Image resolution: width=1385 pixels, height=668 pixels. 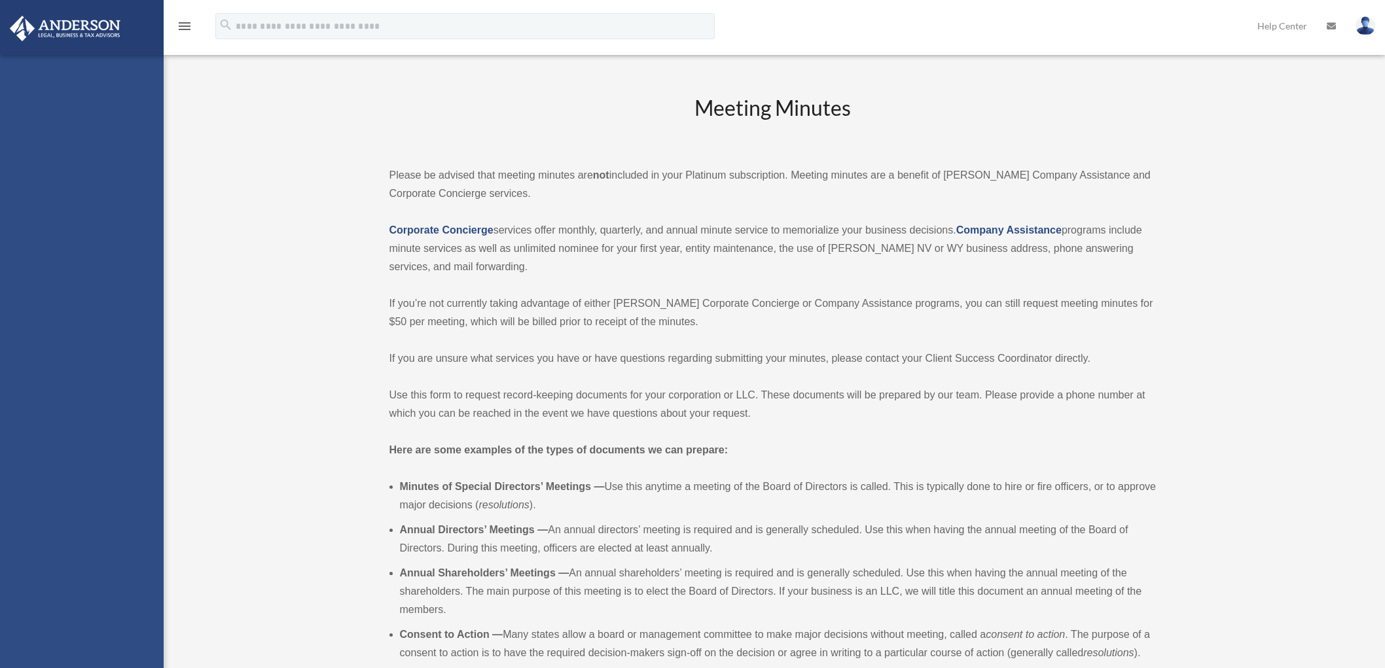 What do you see at coordinates (484, 573) in the screenshot?
I see `b: Annual Shareholders’ Meetings —` at bounding box center [484, 573].